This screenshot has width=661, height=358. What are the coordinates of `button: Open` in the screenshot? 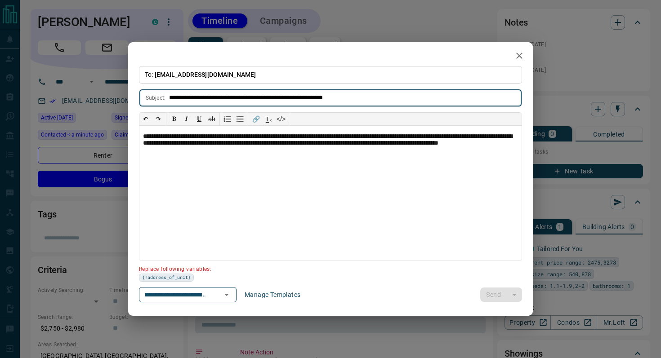 It's located at (227, 295).